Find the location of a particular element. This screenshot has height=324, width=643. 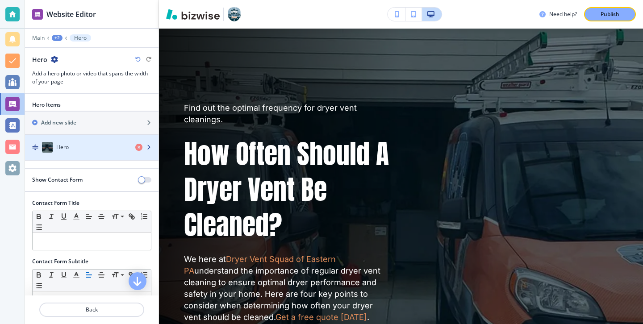

h2: Show Contact Form is located at coordinates (57, 180).